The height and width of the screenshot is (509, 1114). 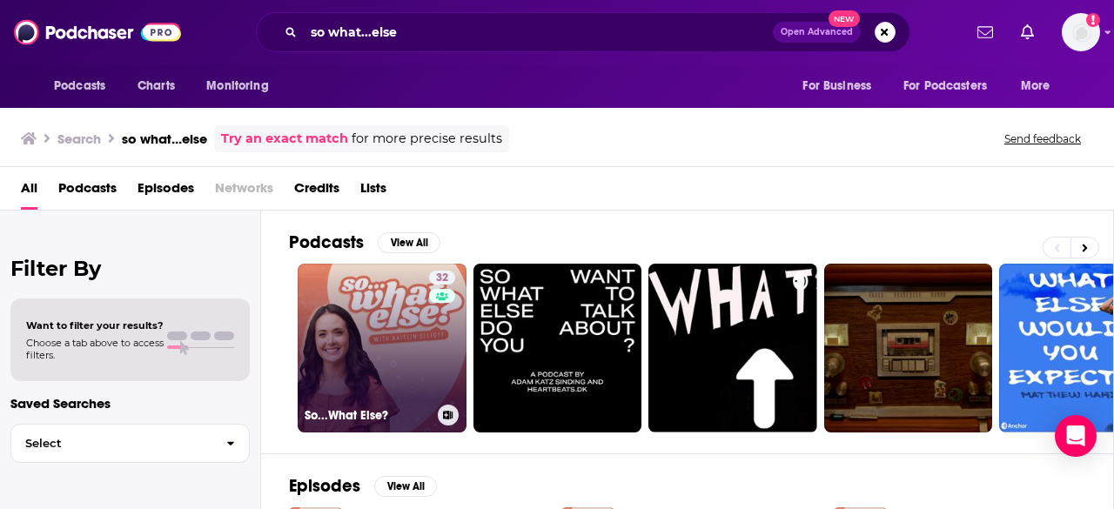 What do you see at coordinates (165, 191) in the screenshot?
I see `a: Episodes` at bounding box center [165, 191].